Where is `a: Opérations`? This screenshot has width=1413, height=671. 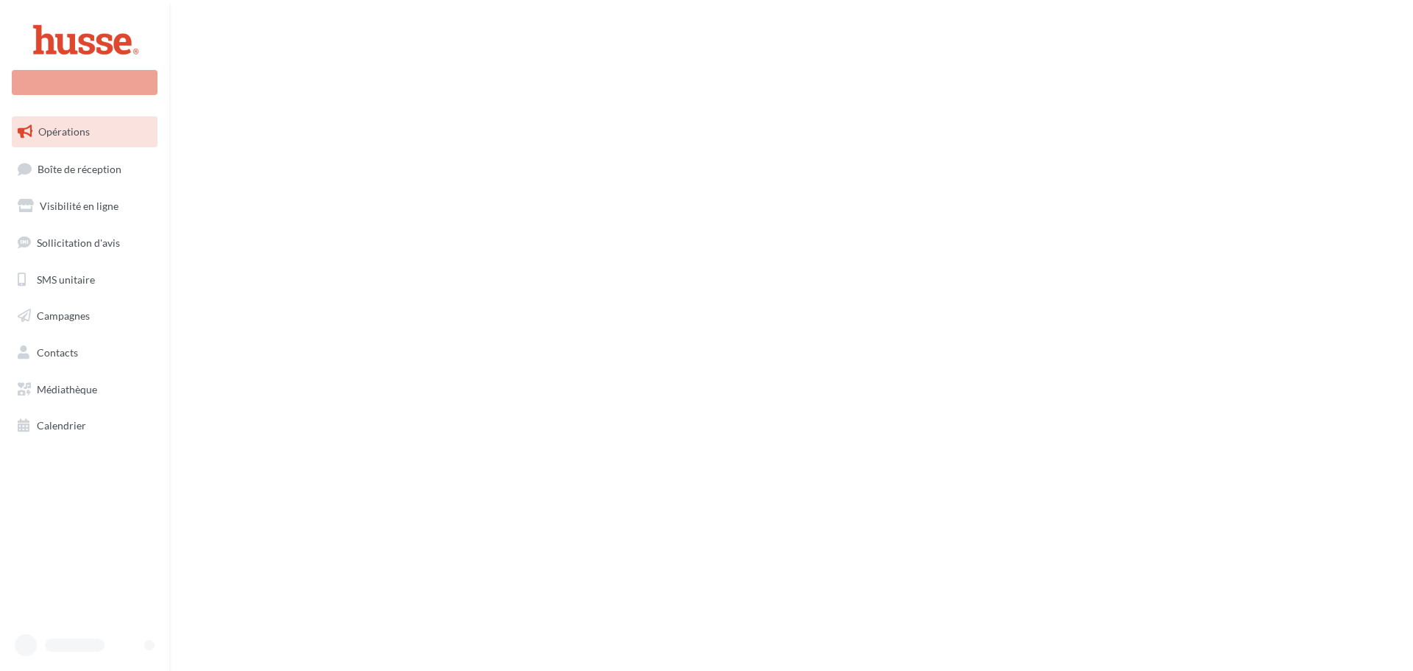 a: Opérations is located at coordinates (85, 132).